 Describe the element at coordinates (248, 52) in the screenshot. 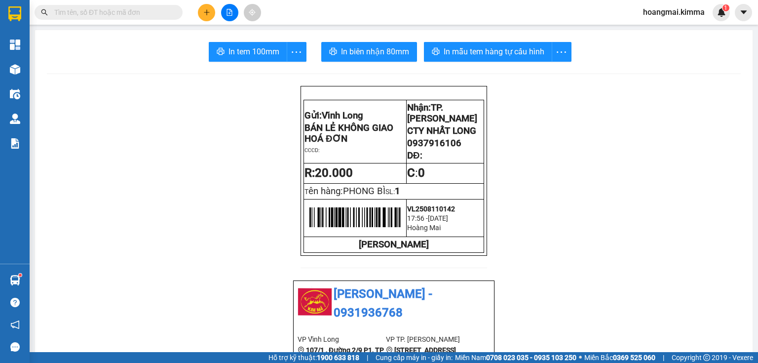

I see `button: printerIn tem 100mm` at that location.